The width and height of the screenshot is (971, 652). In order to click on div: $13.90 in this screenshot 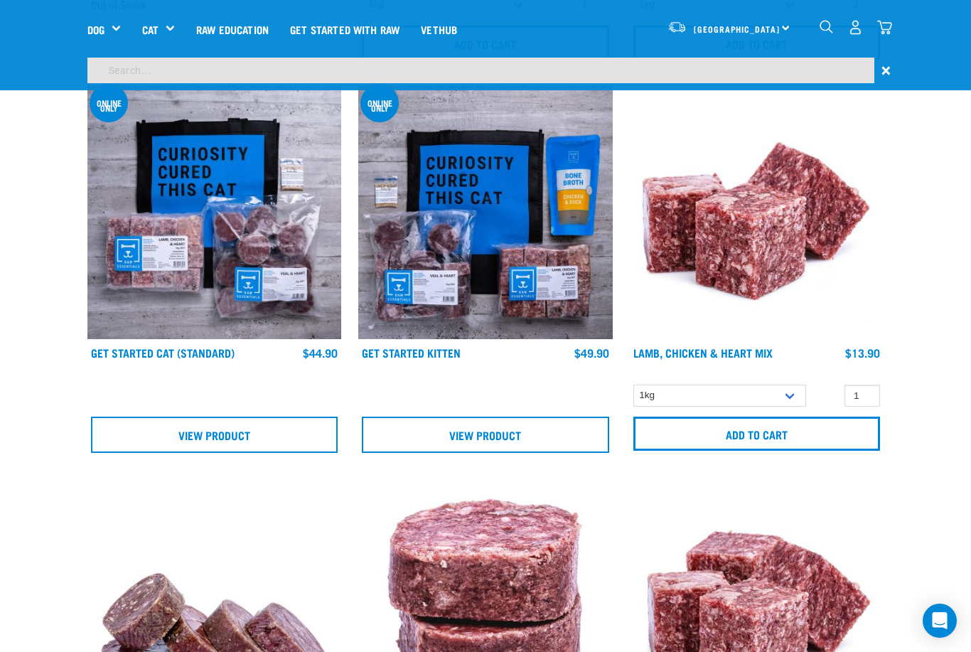, I will do `click(862, 353)`.